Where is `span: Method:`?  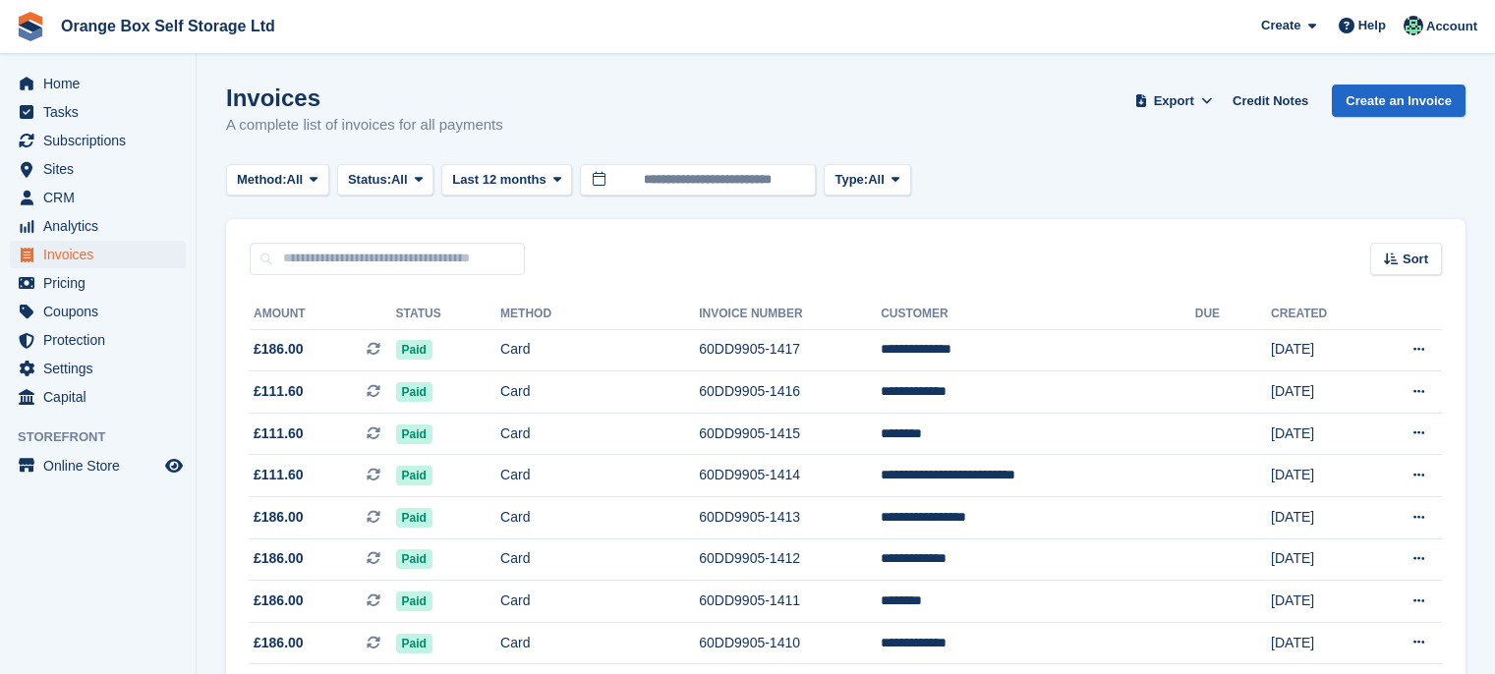 span: Method: is located at coordinates (262, 180).